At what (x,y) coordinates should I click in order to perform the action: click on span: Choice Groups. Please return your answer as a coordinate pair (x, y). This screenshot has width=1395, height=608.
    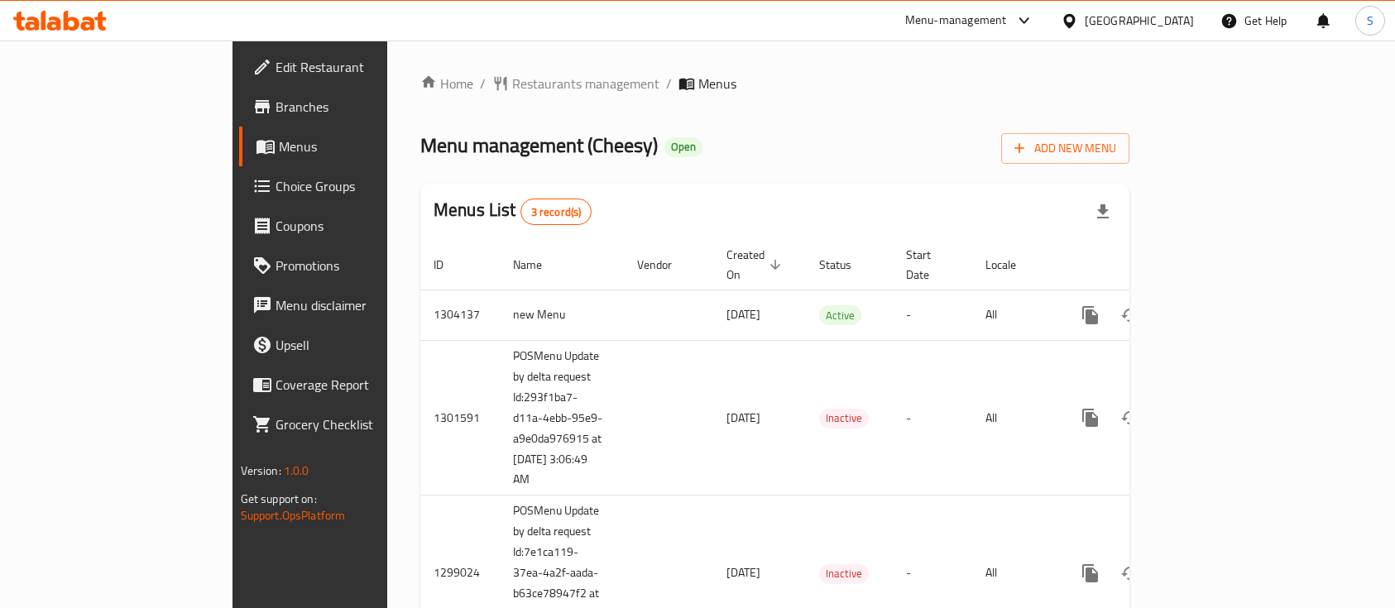
    Looking at the image, I should click on (364, 186).